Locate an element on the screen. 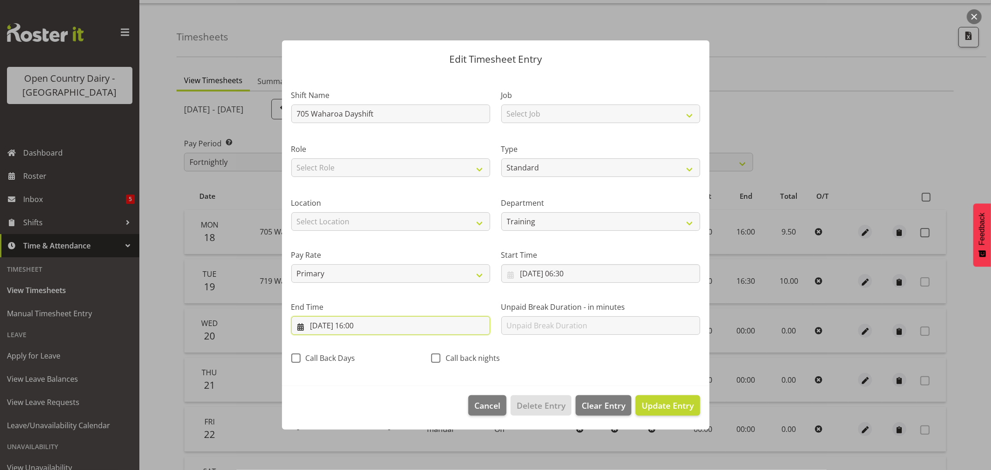 This screenshot has width=991, height=470. label: Type is located at coordinates (601, 149).